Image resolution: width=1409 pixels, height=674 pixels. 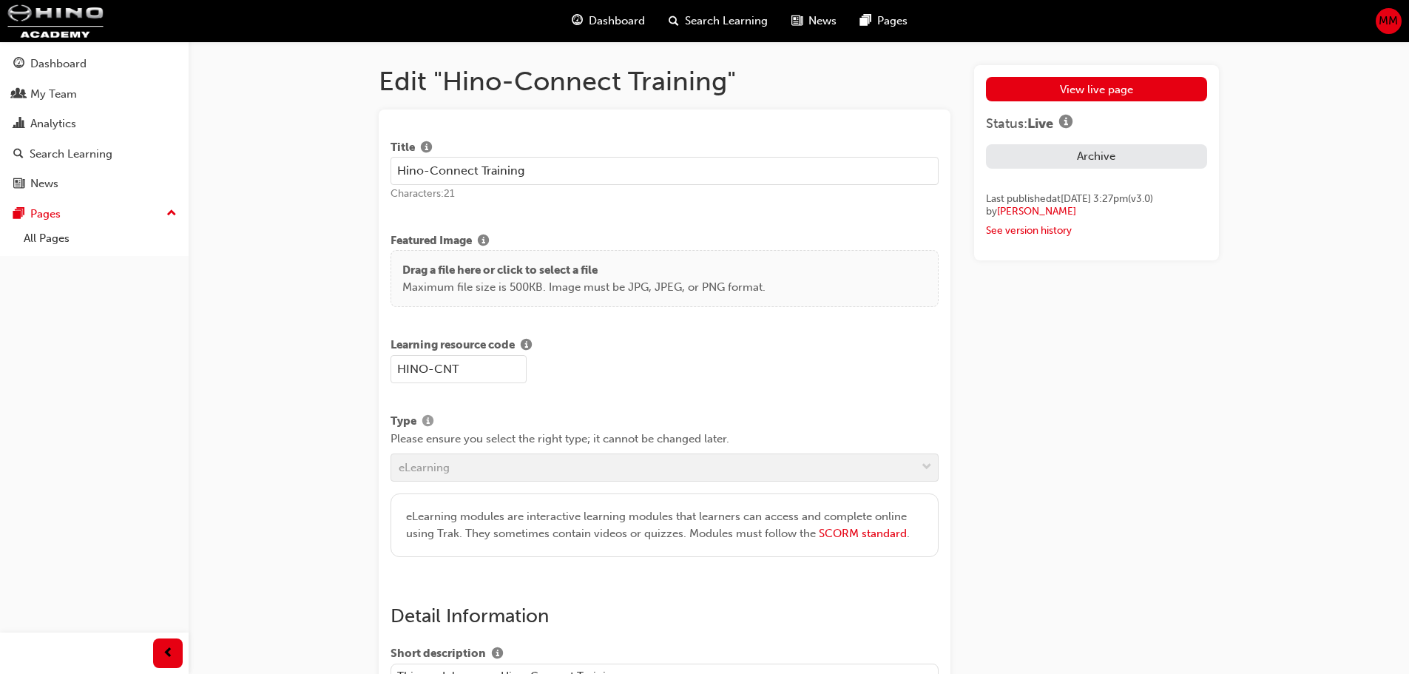 What do you see at coordinates (726, 21) in the screenshot?
I see `span: Search Learning` at bounding box center [726, 21].